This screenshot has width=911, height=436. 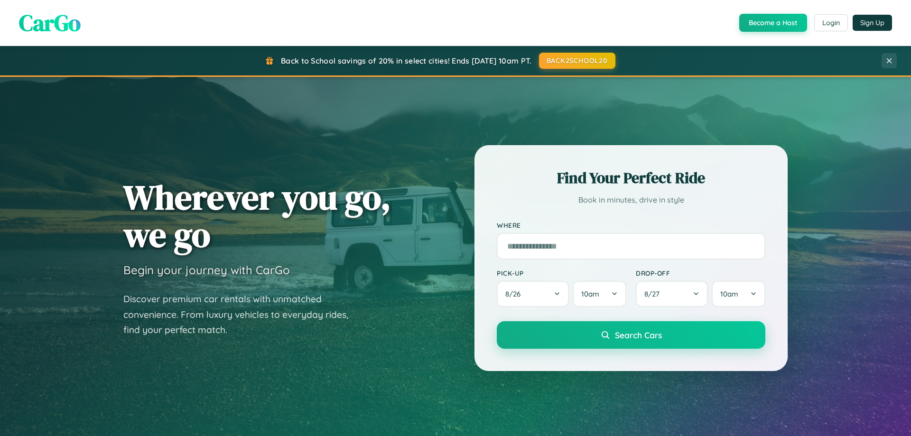 What do you see at coordinates (242, 315) in the screenshot?
I see `p: Discover premium car rentals with unmatched convenience. From luxury vehicles to everyday rides, ...` at bounding box center [242, 315].